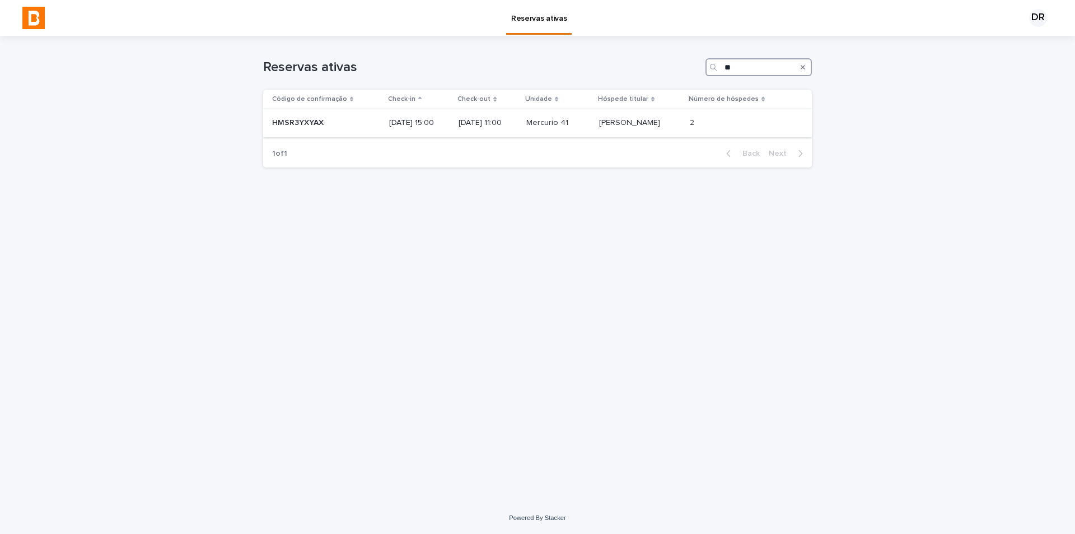 The image size is (1075, 534). Describe the element at coordinates (788, 153) in the screenshot. I see `button: Next` at that location.